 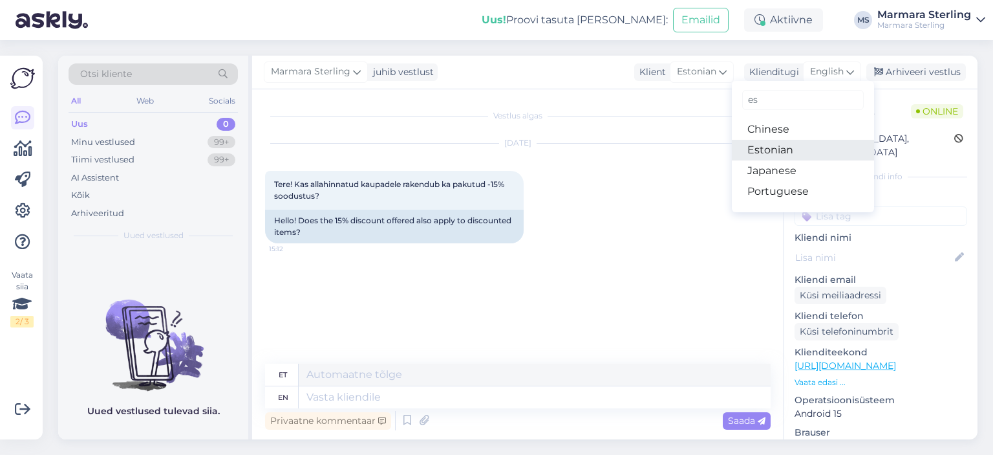 I want to click on div: Kliendi info, so click(x=881, y=177).